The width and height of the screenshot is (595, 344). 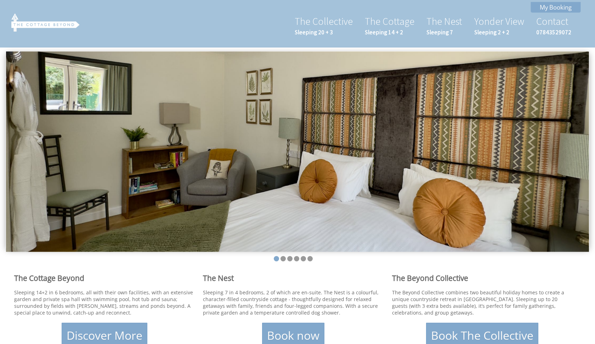 What do you see at coordinates (324, 25) in the screenshot?
I see `a: The CollectiveSleeping 20 + 3` at bounding box center [324, 25].